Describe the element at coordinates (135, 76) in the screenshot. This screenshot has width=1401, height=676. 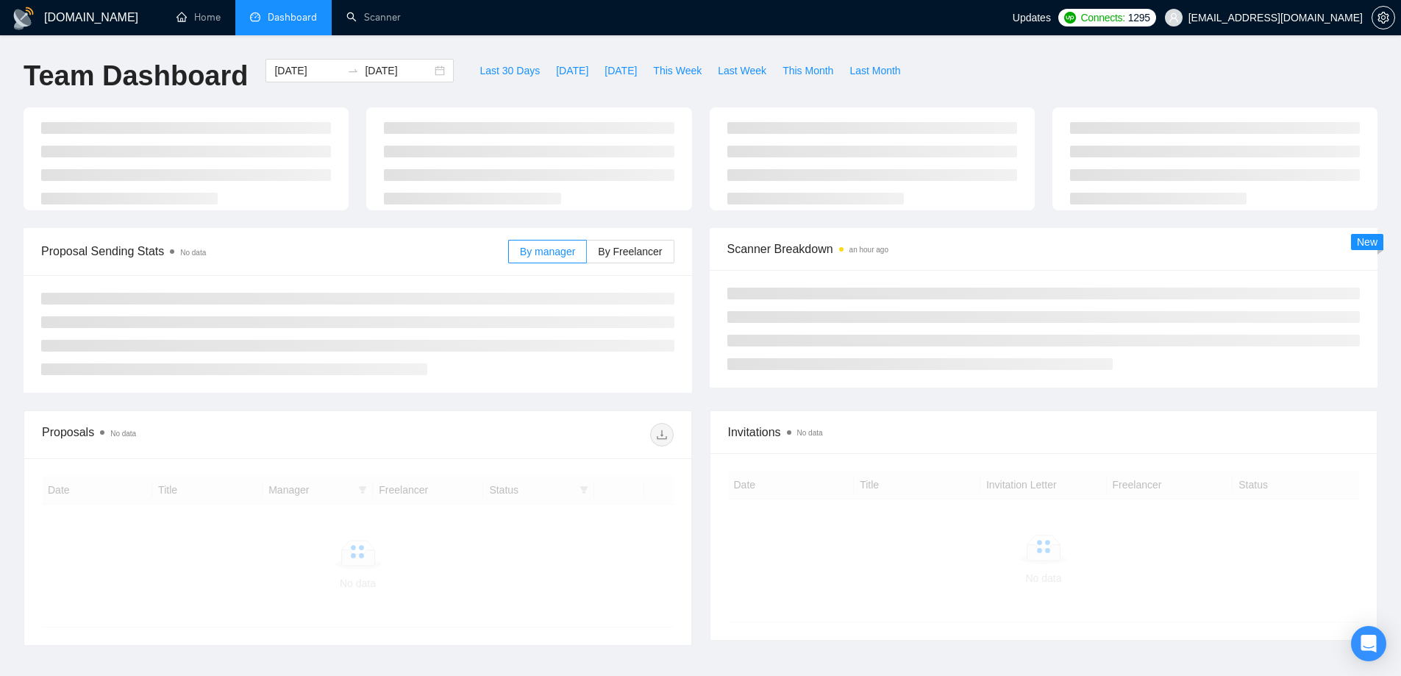
I see `h1: Team Dashboard` at that location.